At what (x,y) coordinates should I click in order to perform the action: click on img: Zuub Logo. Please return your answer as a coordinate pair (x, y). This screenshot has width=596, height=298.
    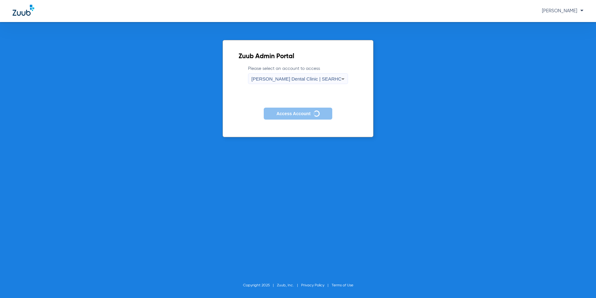
    Looking at the image, I should click on (23, 10).